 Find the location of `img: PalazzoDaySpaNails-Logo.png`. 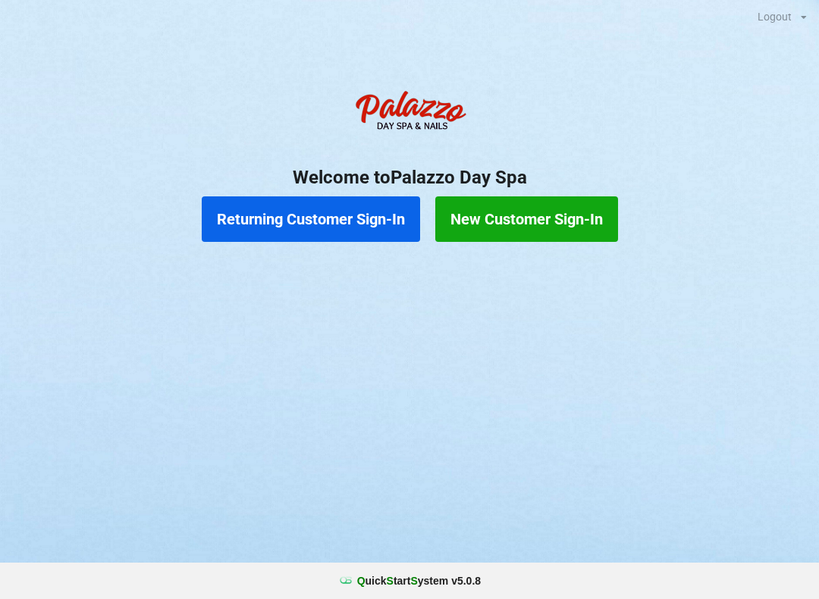

img: PalazzoDaySpaNails-Logo.png is located at coordinates (410, 113).